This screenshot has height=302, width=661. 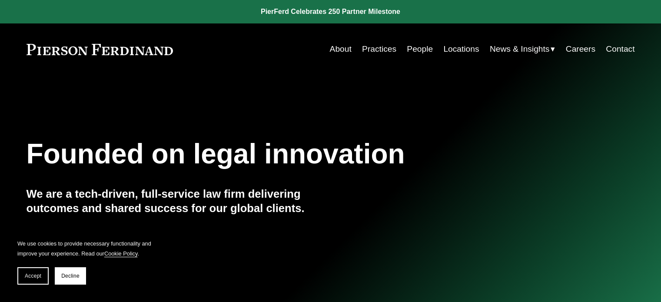 What do you see at coordinates (33, 276) in the screenshot?
I see `button: Accept` at bounding box center [33, 276].